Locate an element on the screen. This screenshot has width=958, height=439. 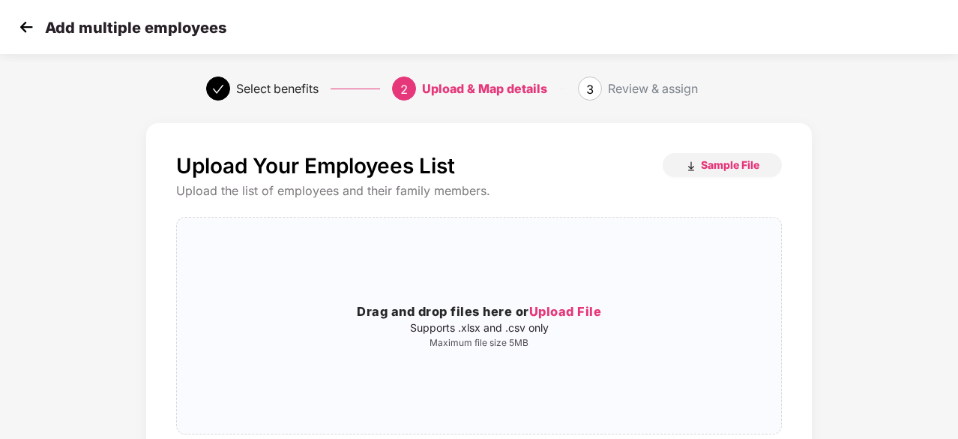
img: svg+xml;base64,PHN2ZyB4bWxucz0iaHR0cDovL3d3dy53My5vcmcvMjAwMC9zdmciIHdpZHRoPSIzMCIgaGVpZ2h0PSIzMC... is located at coordinates (26, 27).